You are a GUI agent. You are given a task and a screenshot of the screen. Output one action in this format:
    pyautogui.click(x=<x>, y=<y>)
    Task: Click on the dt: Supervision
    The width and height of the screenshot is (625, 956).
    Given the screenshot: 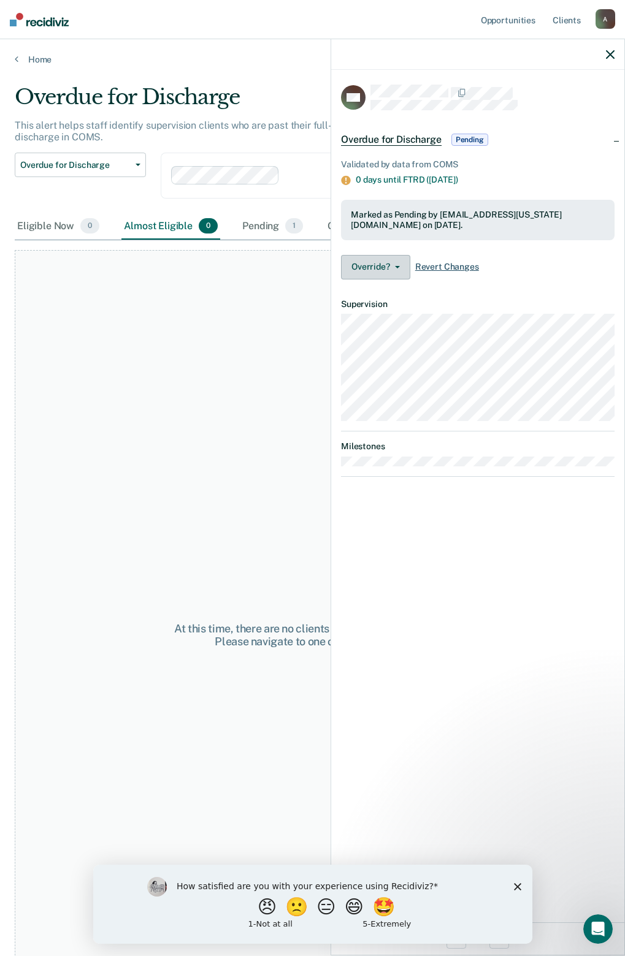 What is the action you would take?
    pyautogui.click(x=478, y=304)
    